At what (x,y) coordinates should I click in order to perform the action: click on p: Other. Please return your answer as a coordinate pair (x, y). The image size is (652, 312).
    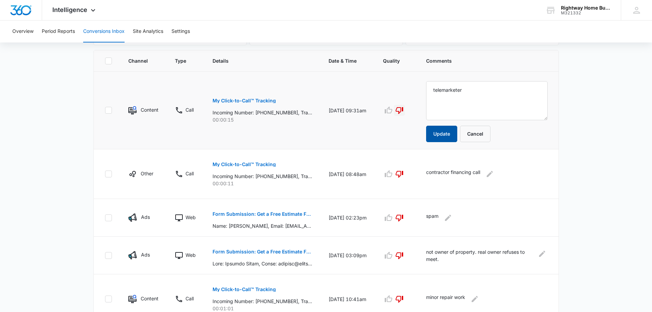
    Looking at the image, I should click on (147, 173).